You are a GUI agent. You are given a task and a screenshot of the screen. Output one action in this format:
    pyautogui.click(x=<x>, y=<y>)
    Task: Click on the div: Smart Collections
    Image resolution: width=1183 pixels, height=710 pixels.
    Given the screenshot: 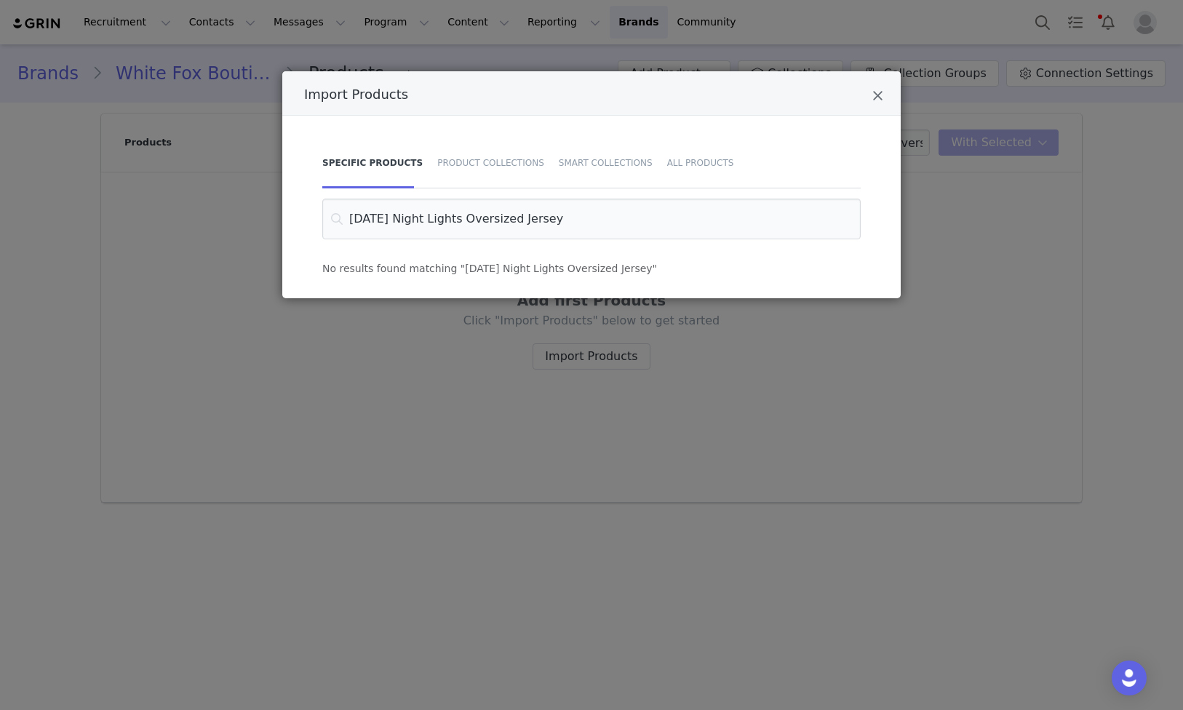 What is the action you would take?
    pyautogui.click(x=605, y=163)
    